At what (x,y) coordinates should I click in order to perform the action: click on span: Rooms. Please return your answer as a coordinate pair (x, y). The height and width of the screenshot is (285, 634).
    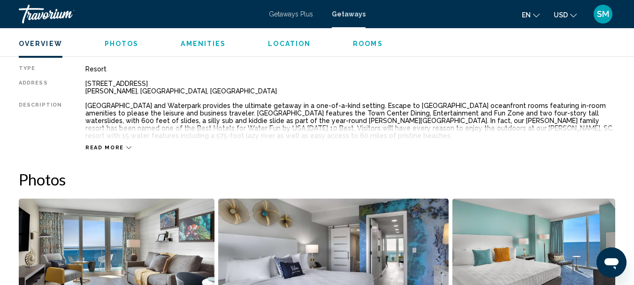
    Looking at the image, I should click on (368, 44).